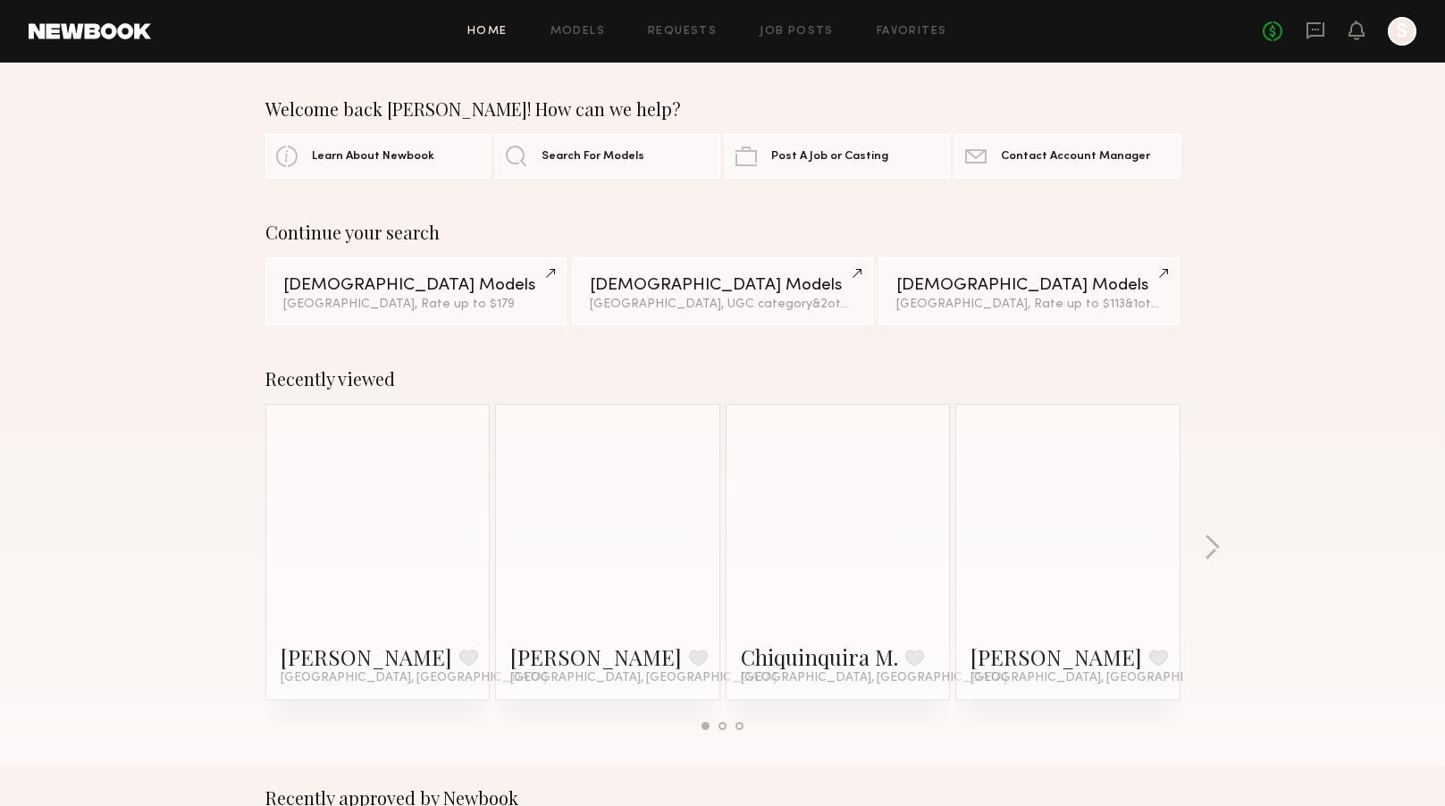 The image size is (1445, 806). What do you see at coordinates (796, 31) in the screenshot?
I see `a: Job Posts` at bounding box center [796, 31].